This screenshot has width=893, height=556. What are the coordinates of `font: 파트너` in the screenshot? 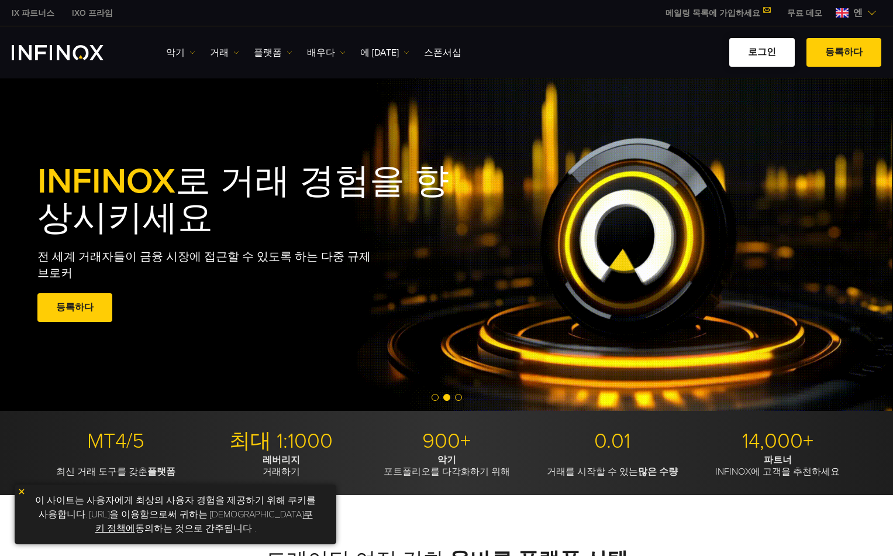 It's located at (778, 460).